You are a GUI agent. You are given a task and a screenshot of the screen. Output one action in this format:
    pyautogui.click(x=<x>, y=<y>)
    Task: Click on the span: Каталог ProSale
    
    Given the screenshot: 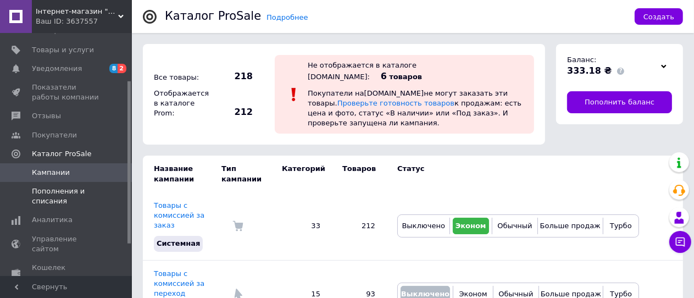 What is the action you would take?
    pyautogui.click(x=62, y=154)
    